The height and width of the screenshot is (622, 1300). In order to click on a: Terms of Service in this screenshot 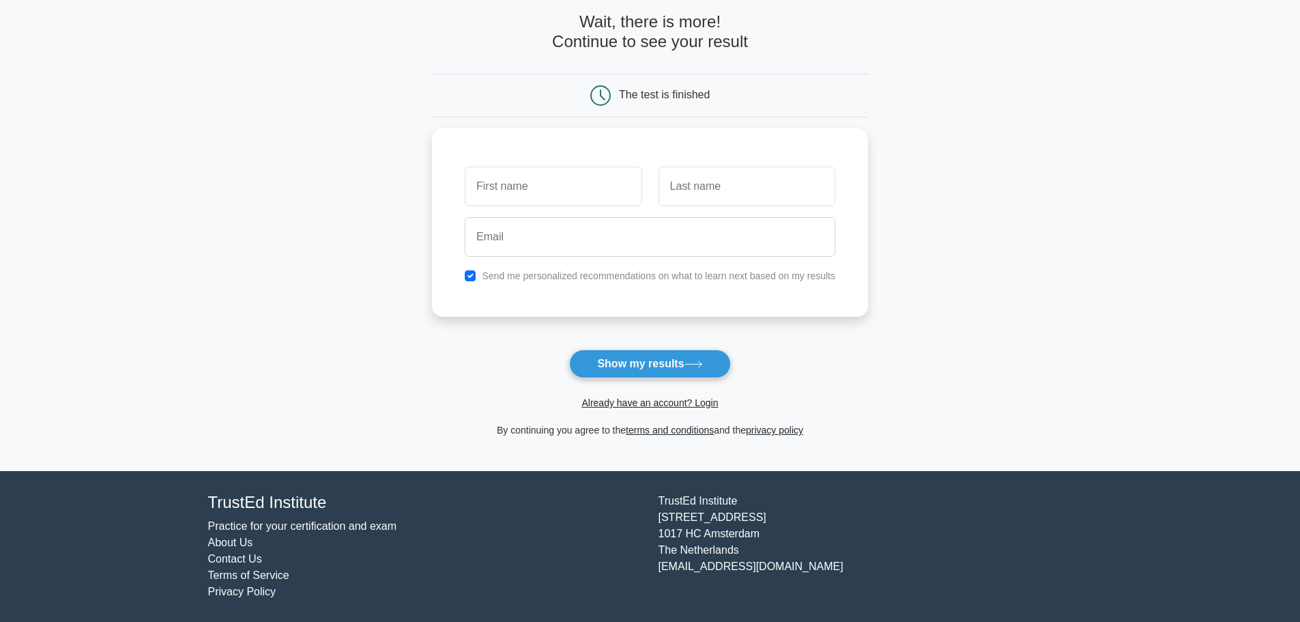, I will do `click(248, 575)`.